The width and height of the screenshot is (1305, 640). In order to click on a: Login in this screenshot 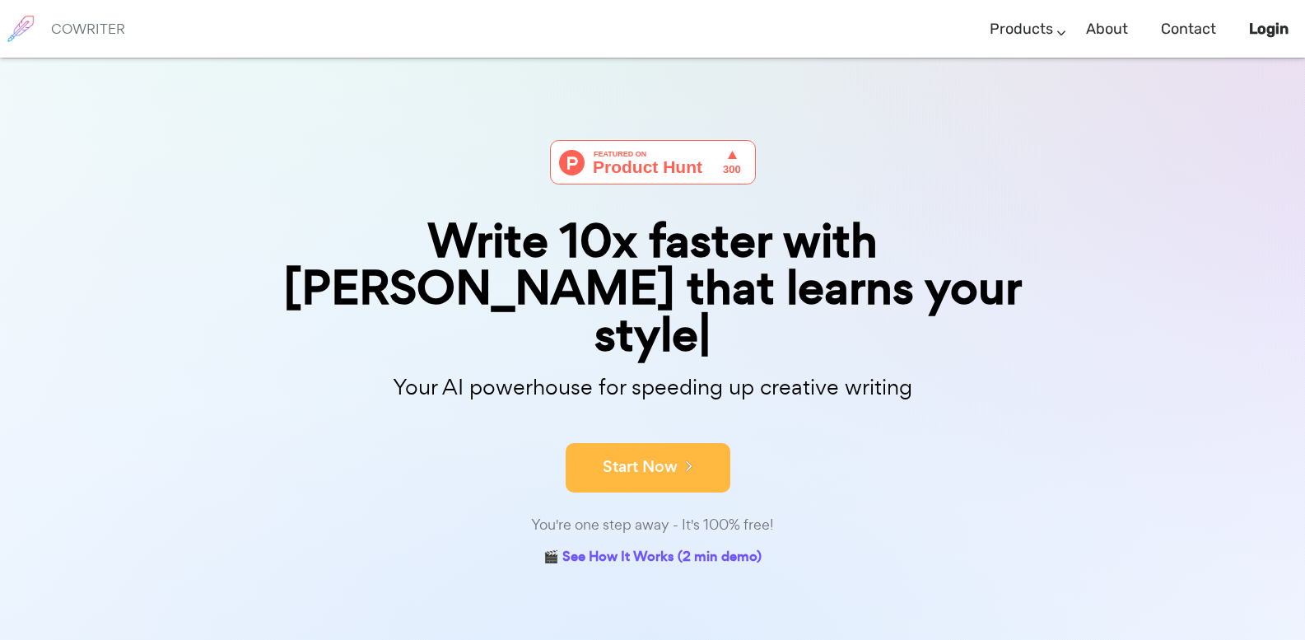, I will do `click(1269, 29)`.